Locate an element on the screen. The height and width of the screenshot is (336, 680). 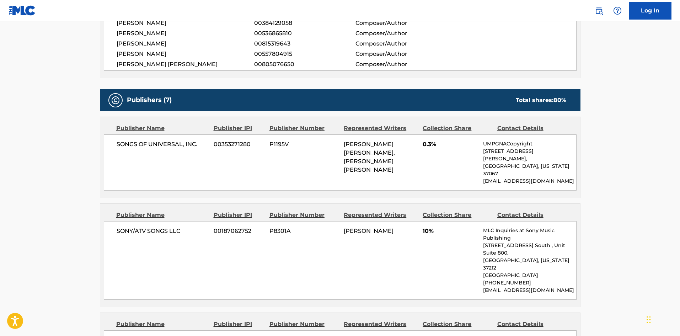
img: help is located at coordinates (617, 11).